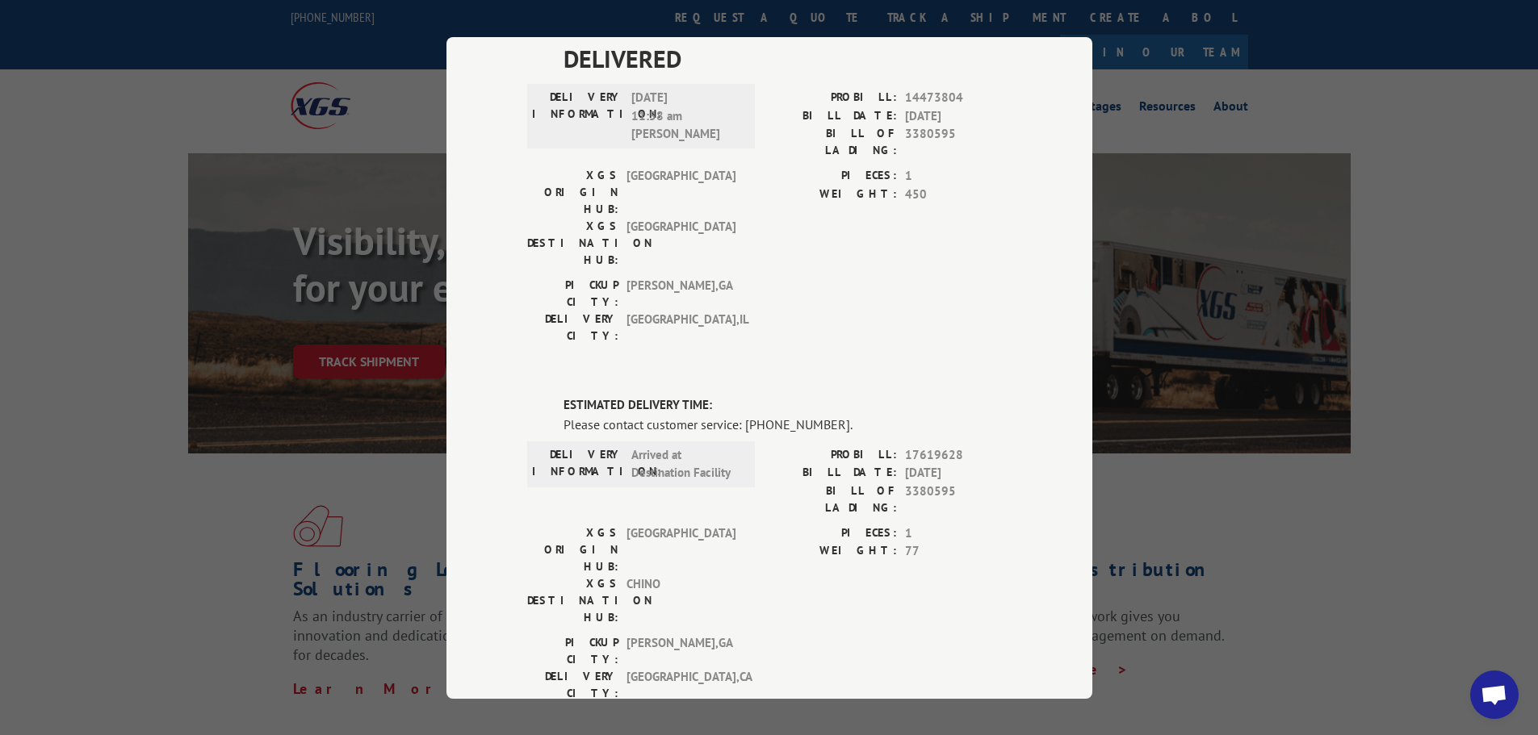 The image size is (1538, 735). I want to click on label: ESTIMATED DELIVERY TIME:, so click(787, 405).